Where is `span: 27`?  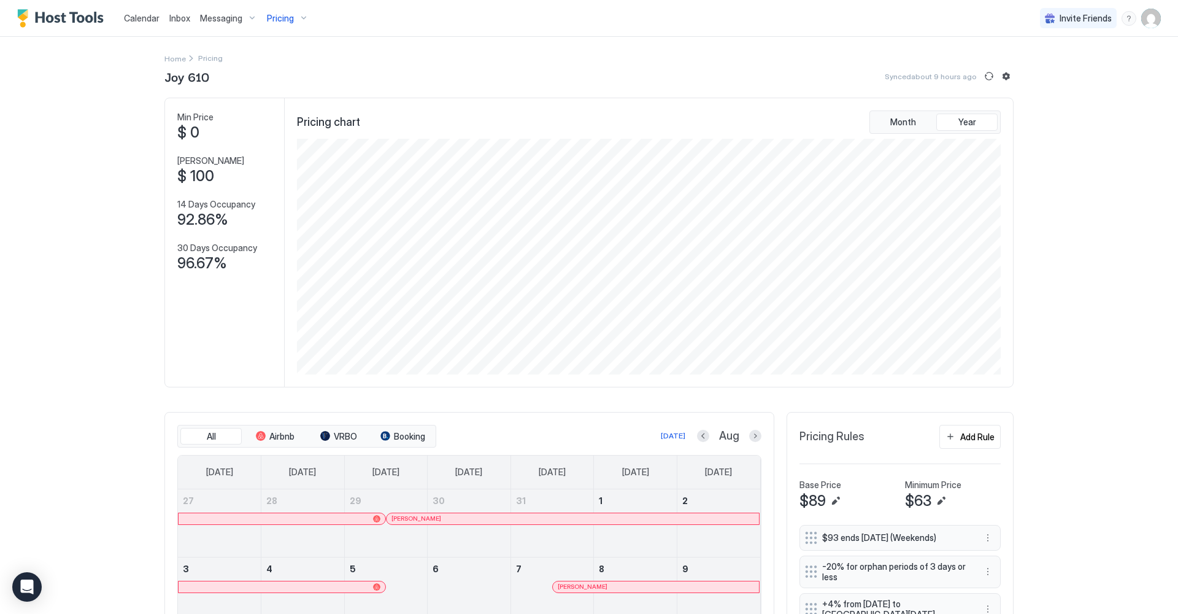
span: 27 is located at coordinates (188, 500).